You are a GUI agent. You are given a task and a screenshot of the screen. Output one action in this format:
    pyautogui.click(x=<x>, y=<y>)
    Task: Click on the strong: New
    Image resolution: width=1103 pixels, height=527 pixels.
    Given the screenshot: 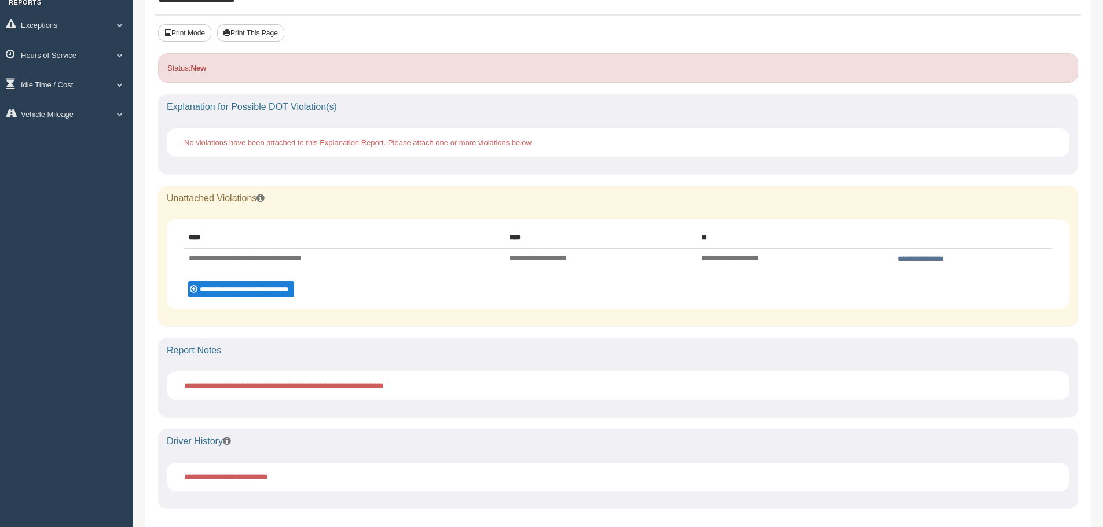 What is the action you would take?
    pyautogui.click(x=198, y=68)
    